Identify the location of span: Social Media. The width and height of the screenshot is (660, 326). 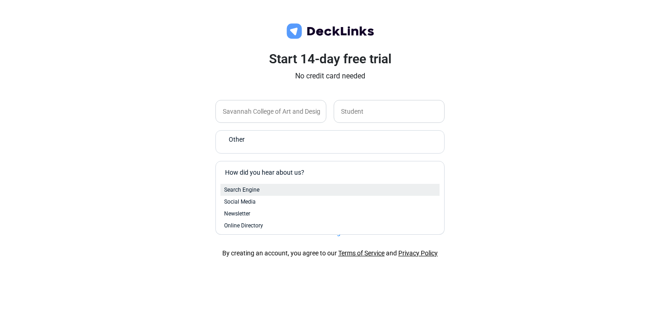
(240, 202).